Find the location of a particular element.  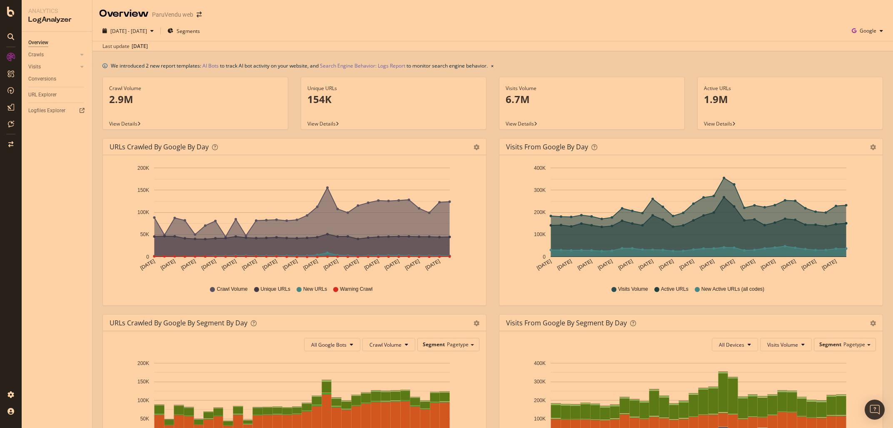

div: URLs Crawled by Google By Segment By Day is located at coordinates (178, 323).